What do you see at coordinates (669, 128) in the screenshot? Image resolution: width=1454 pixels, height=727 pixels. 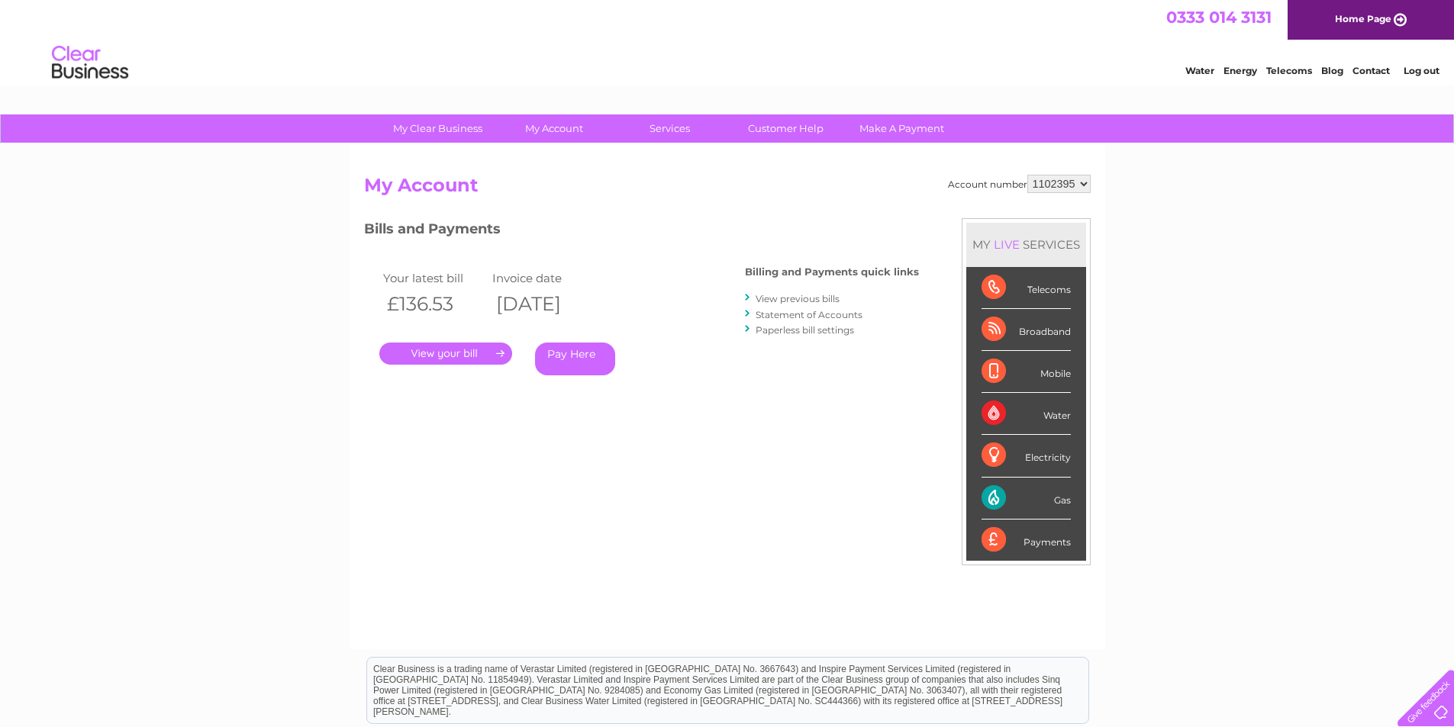 I see `a: Services` at bounding box center [669, 128].